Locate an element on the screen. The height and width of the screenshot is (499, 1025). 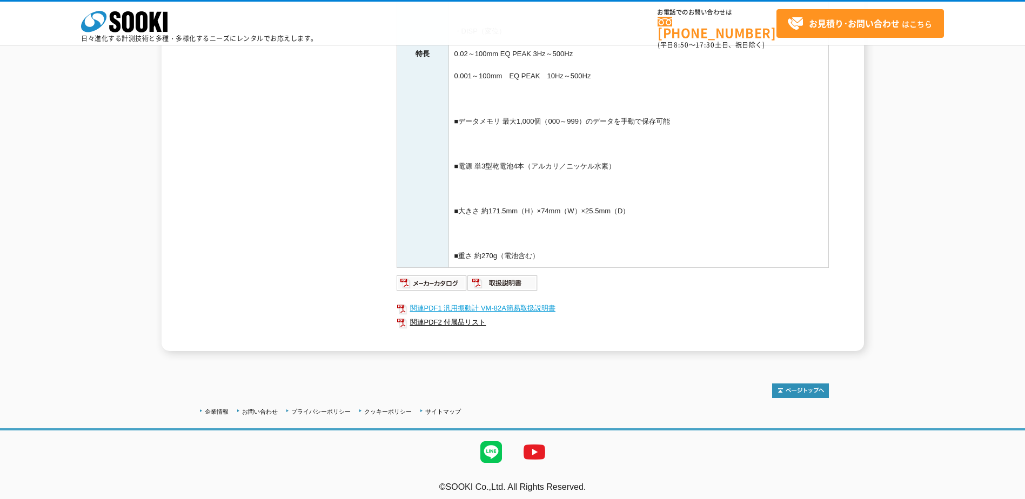
span: (平日 ～ 土日、祝日除く) is located at coordinates (711, 45).